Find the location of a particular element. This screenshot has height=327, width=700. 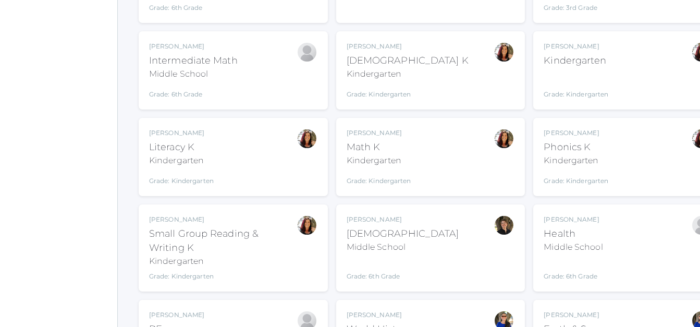

div: Health is located at coordinates (573, 234).